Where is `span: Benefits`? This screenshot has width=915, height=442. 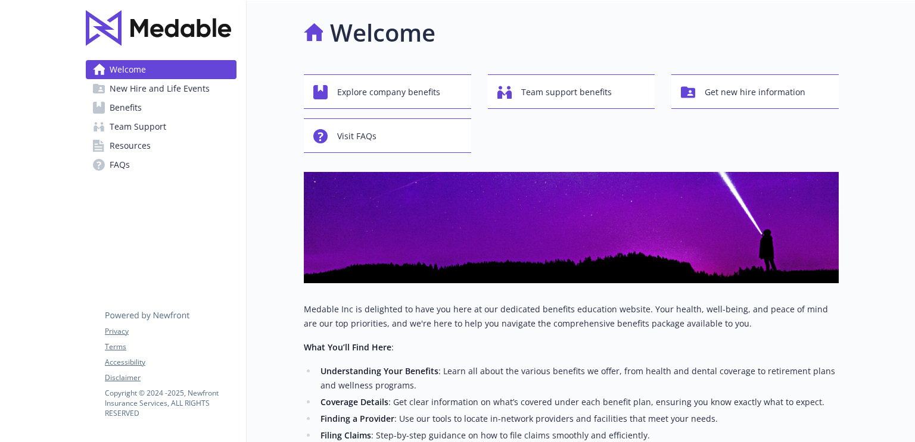 span: Benefits is located at coordinates (126, 108).